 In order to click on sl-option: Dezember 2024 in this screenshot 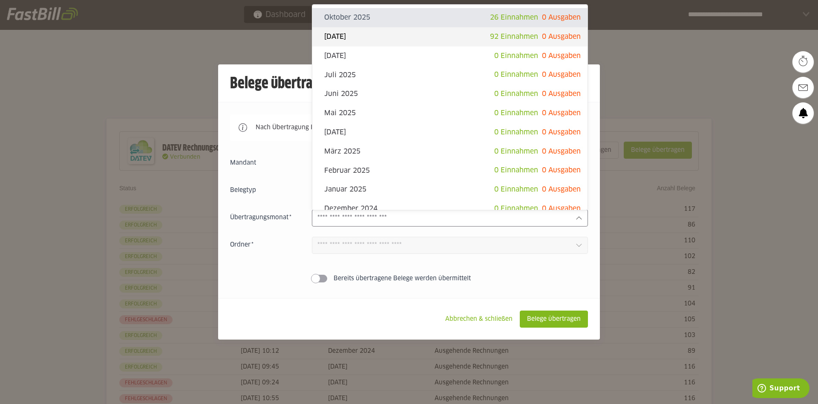, I will do `click(450, 208)`.